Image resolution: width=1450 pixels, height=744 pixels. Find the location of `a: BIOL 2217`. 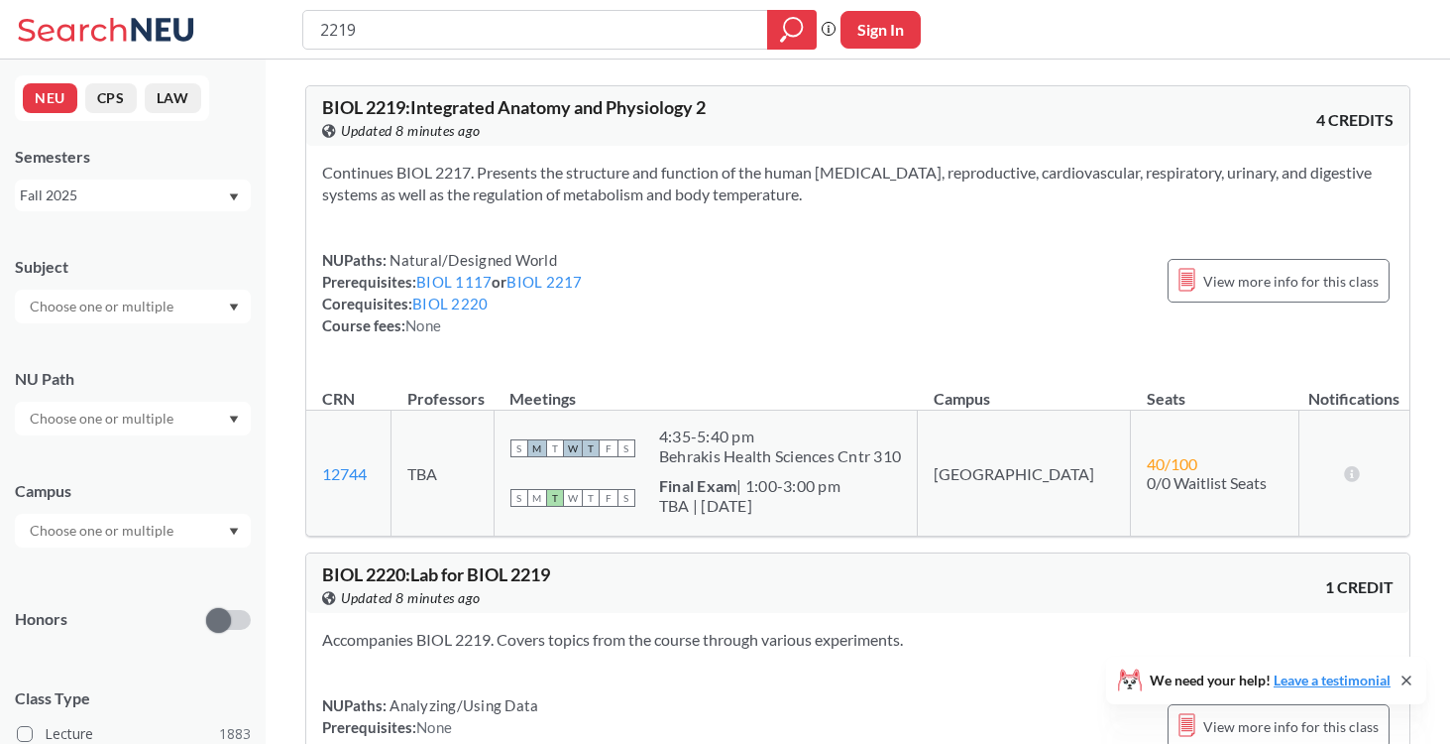

a: BIOL 2217 is located at coordinates (544, 282).